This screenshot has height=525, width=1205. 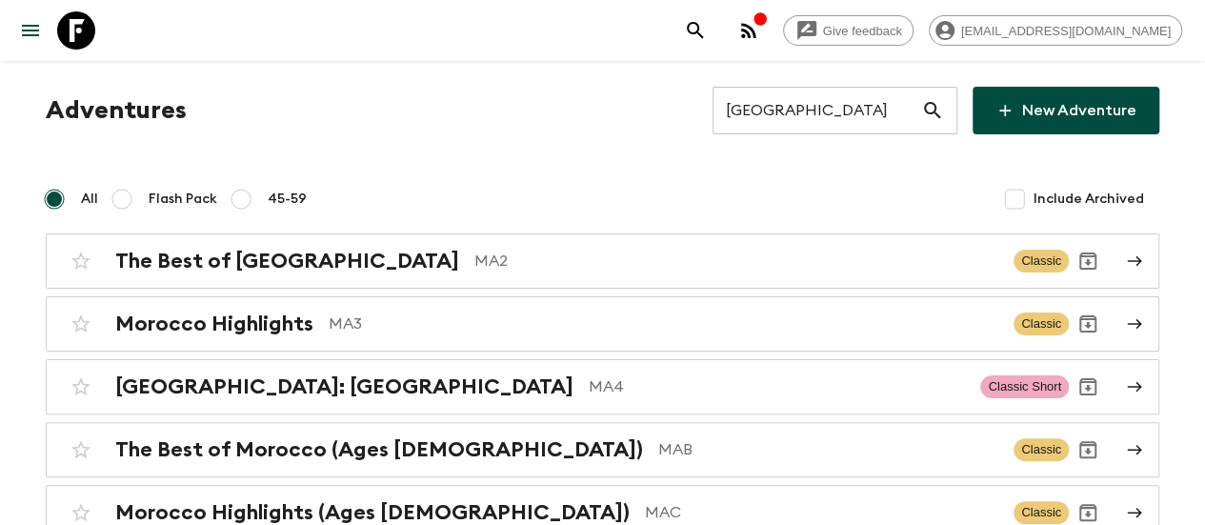 What do you see at coordinates (1066, 110) in the screenshot?
I see `a: New Adventure` at bounding box center [1066, 110].